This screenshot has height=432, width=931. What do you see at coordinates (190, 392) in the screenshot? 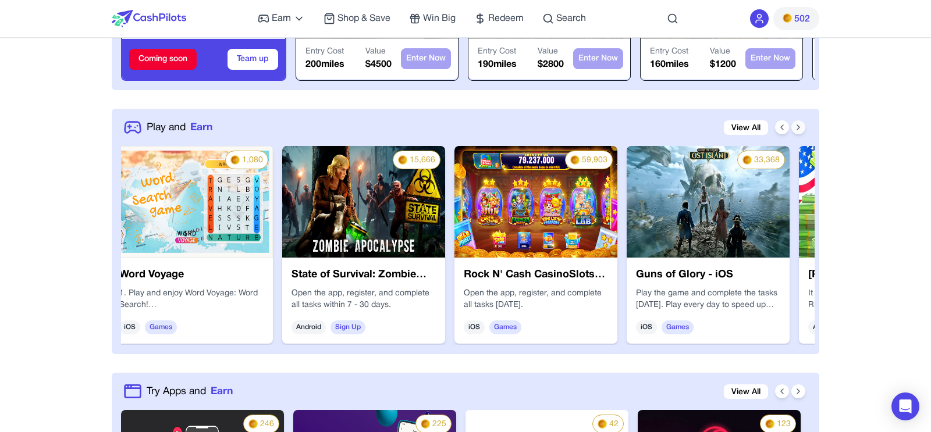
I see `a: Try Apps andEarn` at bounding box center [190, 392].